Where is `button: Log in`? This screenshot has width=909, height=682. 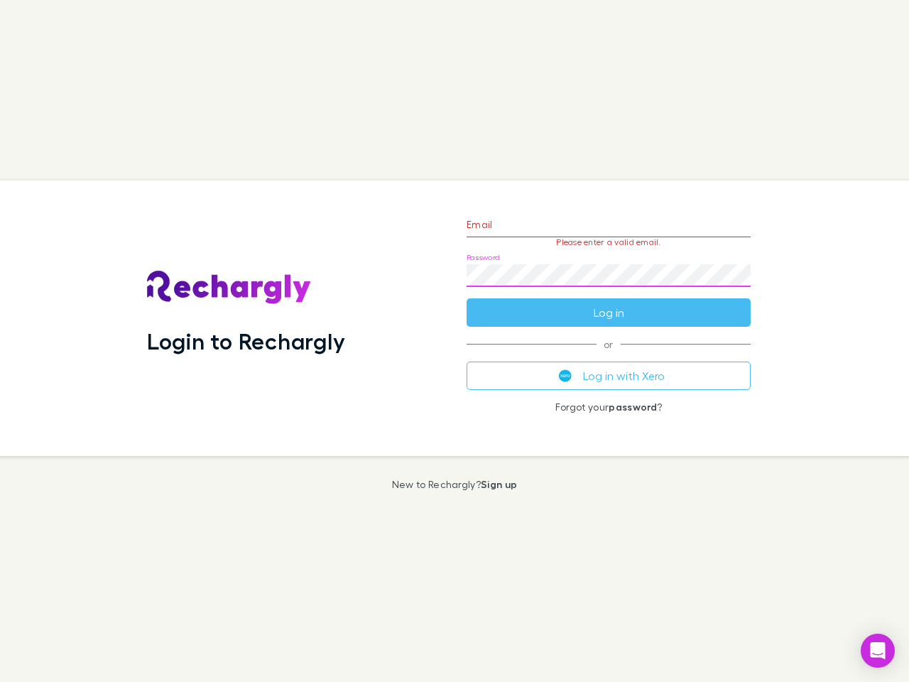 button: Log in is located at coordinates (608, 312).